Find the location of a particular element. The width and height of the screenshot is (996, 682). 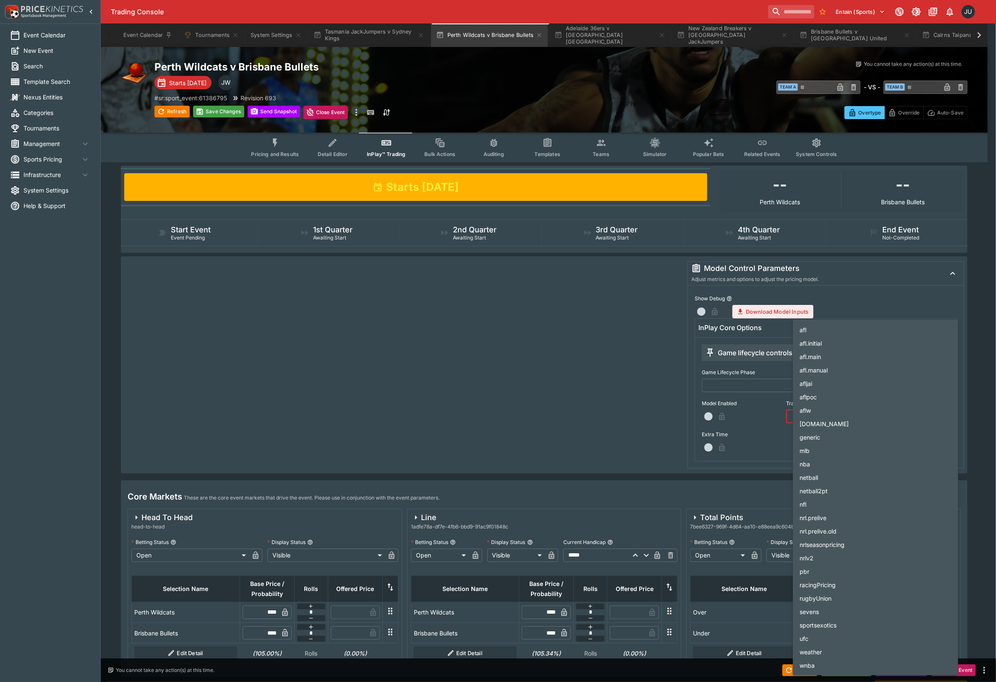

li: aflw is located at coordinates (875, 410).